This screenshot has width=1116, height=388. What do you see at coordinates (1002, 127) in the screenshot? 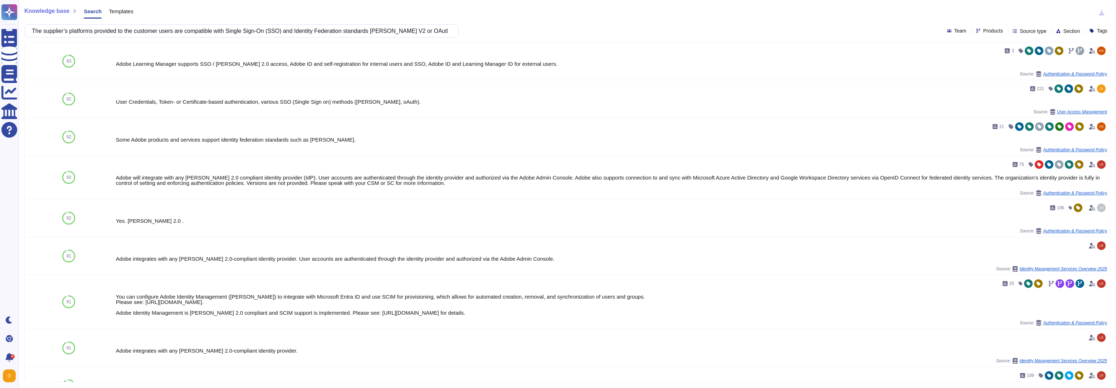
I see `span: 21` at bounding box center [1002, 127].